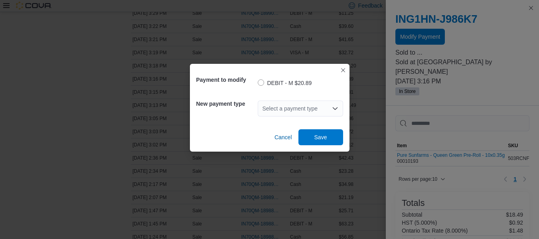 The image size is (539, 239). Describe the element at coordinates (335, 109) in the screenshot. I see `button: Open list of options` at that location.